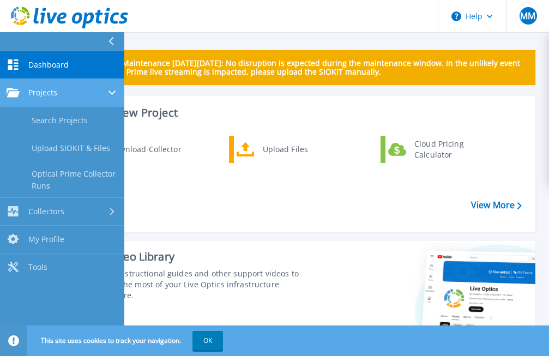 The width and height of the screenshot is (549, 356). I want to click on span: Collectors, so click(46, 212).